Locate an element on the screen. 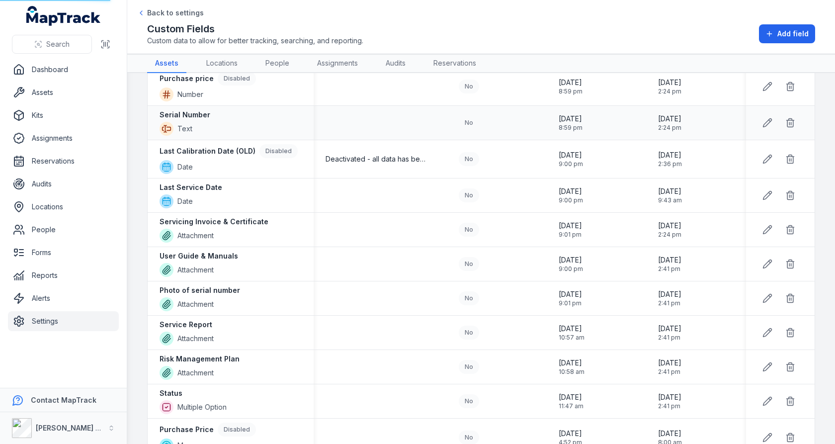  button: Search is located at coordinates (52, 44).